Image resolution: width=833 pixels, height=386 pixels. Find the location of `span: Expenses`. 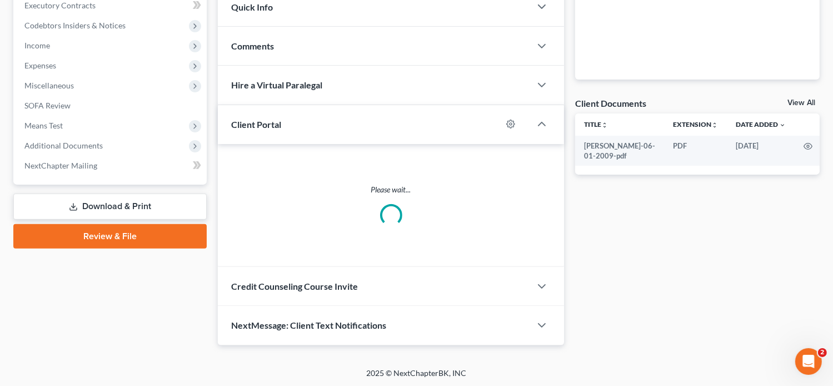

span: Expenses is located at coordinates (40, 65).